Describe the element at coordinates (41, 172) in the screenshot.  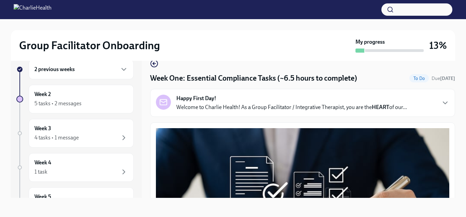
I see `div: 1 task` at that location.